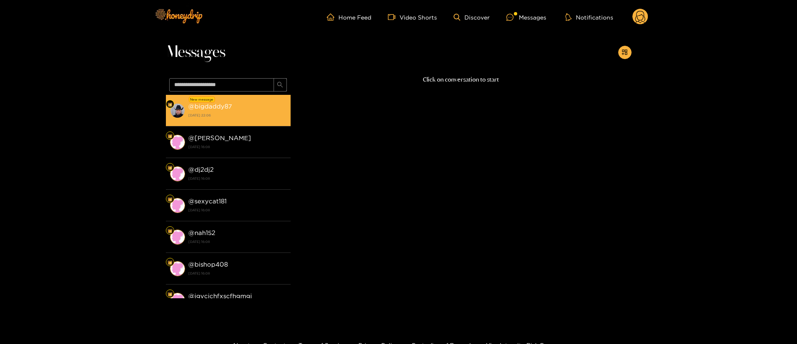 This screenshot has height=344, width=797. What do you see at coordinates (472, 17) in the screenshot?
I see `a: Discover` at bounding box center [472, 17].